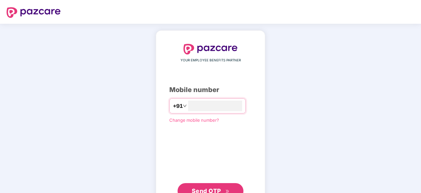 This screenshot has height=193, width=421. What do you see at coordinates (210, 90) in the screenshot?
I see `div: Mobile number` at bounding box center [210, 90].